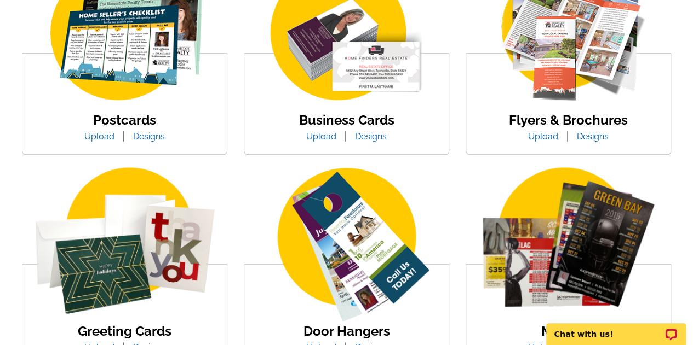 Image resolution: width=693 pixels, height=345 pixels. What do you see at coordinates (132, 24) in the screenshot?
I see `button: Open LiveChat chat widget` at bounding box center [132, 24].